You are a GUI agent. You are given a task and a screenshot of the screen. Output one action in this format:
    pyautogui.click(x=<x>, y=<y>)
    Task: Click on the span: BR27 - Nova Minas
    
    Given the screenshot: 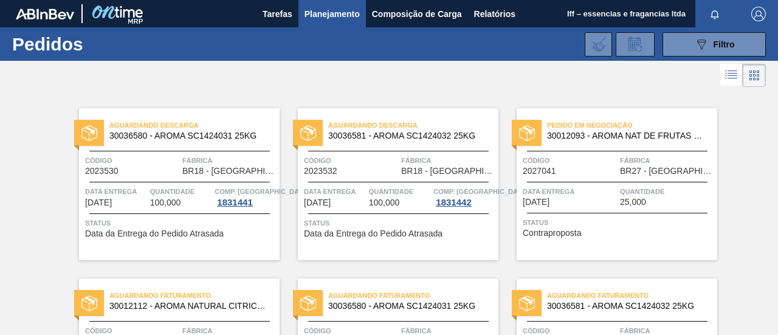 What is the action you would take?
    pyautogui.click(x=667, y=171)
    